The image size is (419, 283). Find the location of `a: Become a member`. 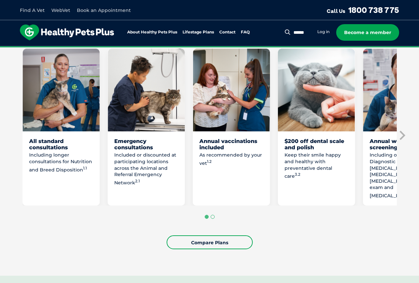

a: Become a member is located at coordinates (368, 32).